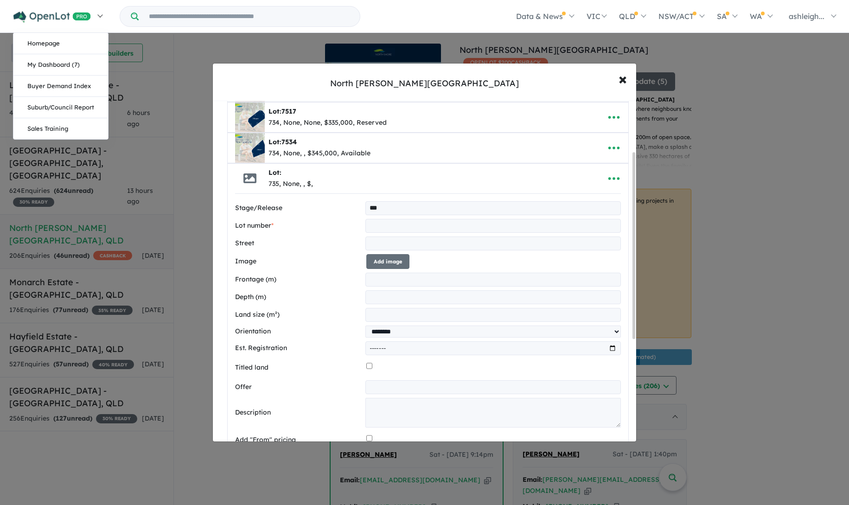  Describe the element at coordinates (61, 44) in the screenshot. I see `a: Homepage` at that location.